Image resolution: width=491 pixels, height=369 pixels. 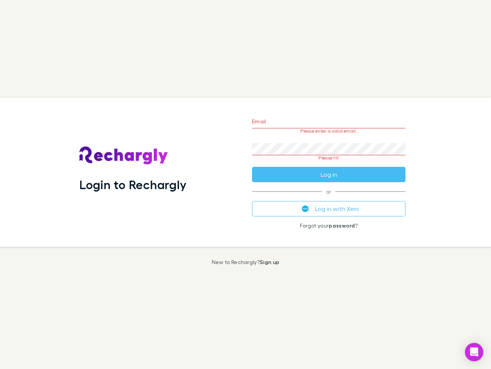 I want to click on p: Please enter a valid email., so click(x=329, y=131).